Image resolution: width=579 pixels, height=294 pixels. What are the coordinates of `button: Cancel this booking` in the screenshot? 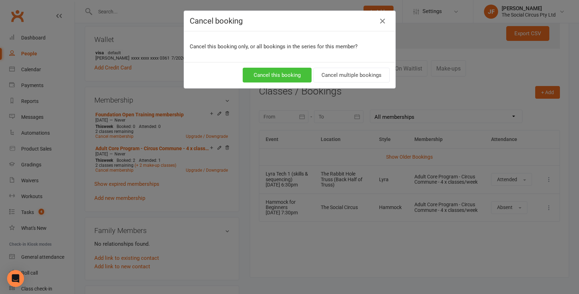 It's located at (277, 75).